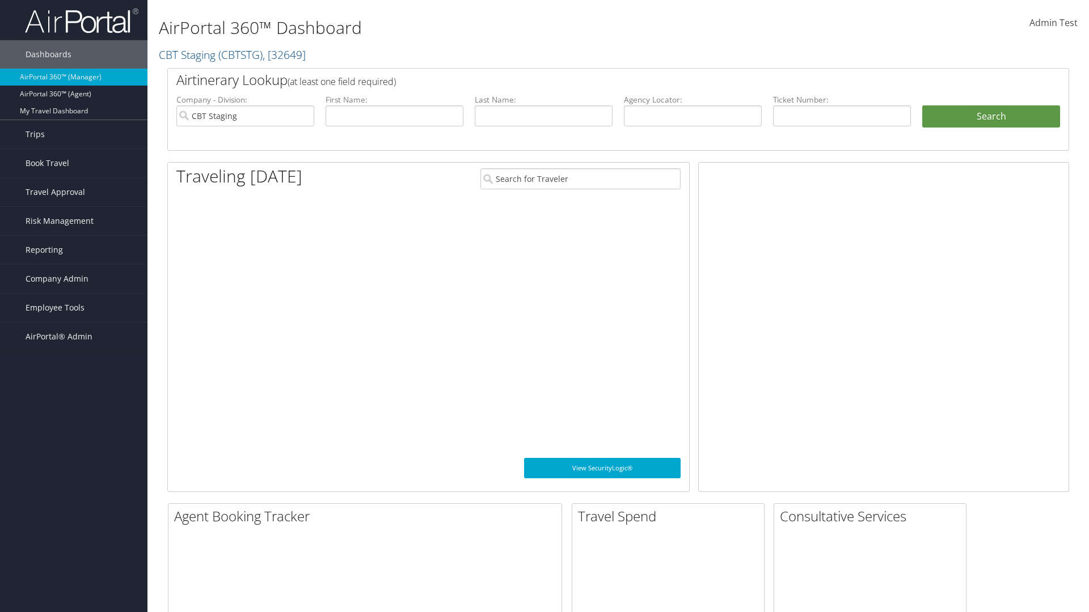 The height and width of the screenshot is (612, 1089). I want to click on span: Employee Tools, so click(55, 308).